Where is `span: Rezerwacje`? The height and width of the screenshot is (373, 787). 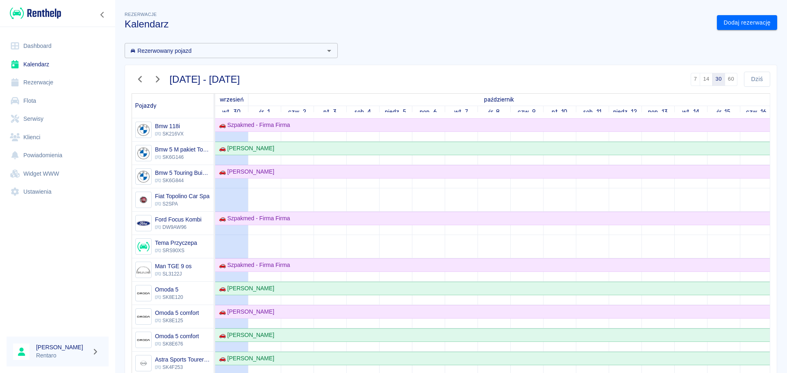 span: Rezerwacje is located at coordinates (141, 14).